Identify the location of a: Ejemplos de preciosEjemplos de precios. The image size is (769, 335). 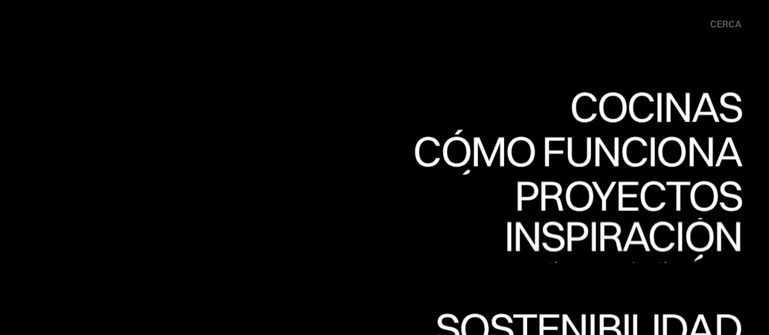
(534, 284).